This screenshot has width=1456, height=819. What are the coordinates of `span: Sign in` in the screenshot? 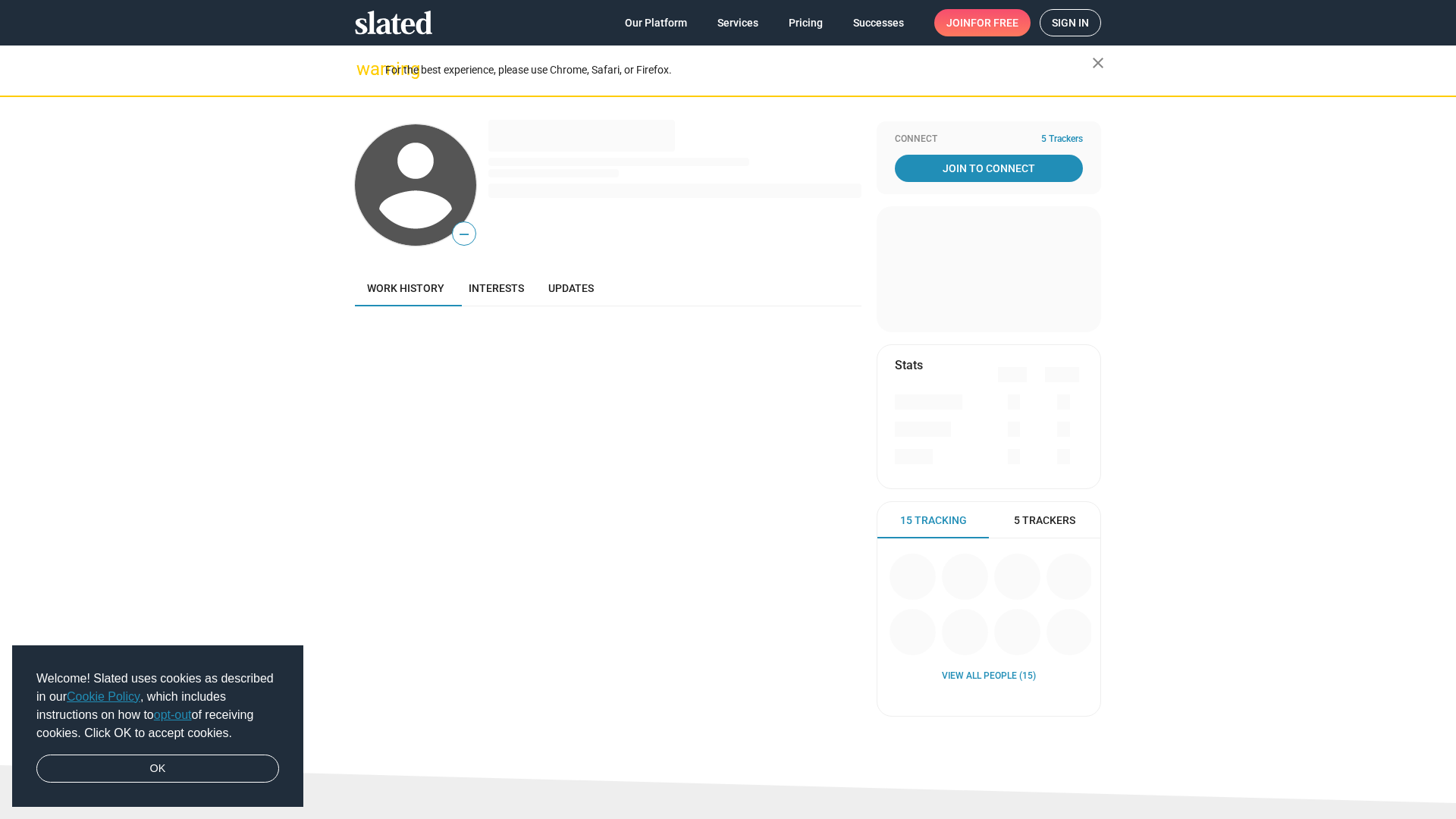 It's located at (1070, 22).